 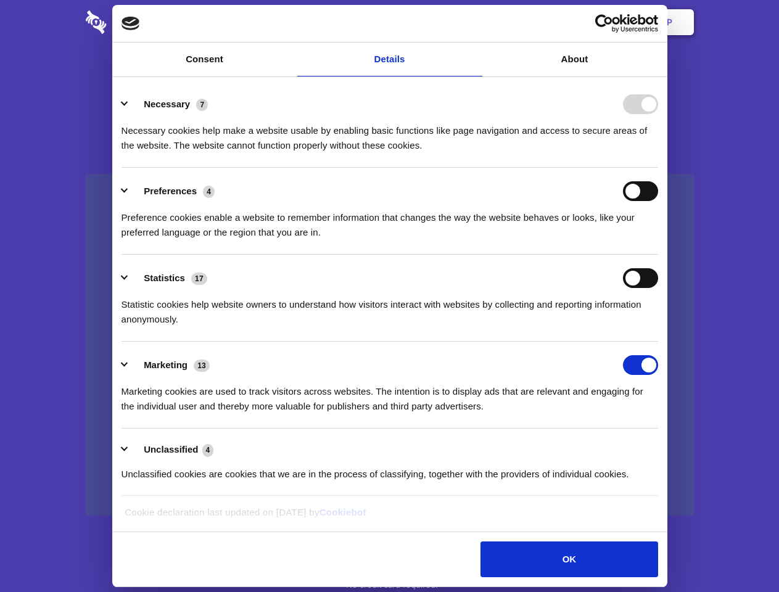 I want to click on img: logo, so click(x=131, y=23).